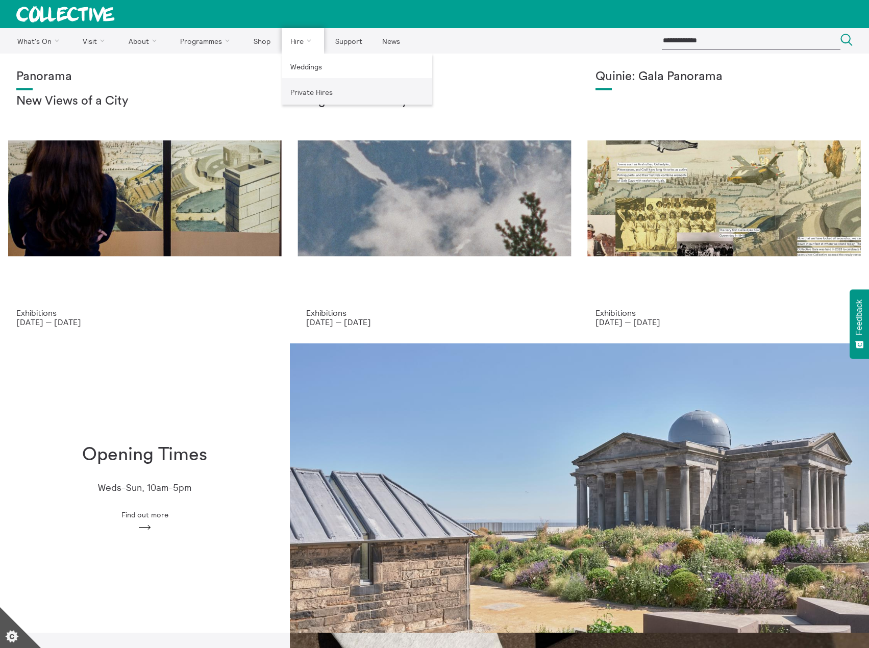 This screenshot has width=869, height=648. I want to click on a: Visit, so click(96, 41).